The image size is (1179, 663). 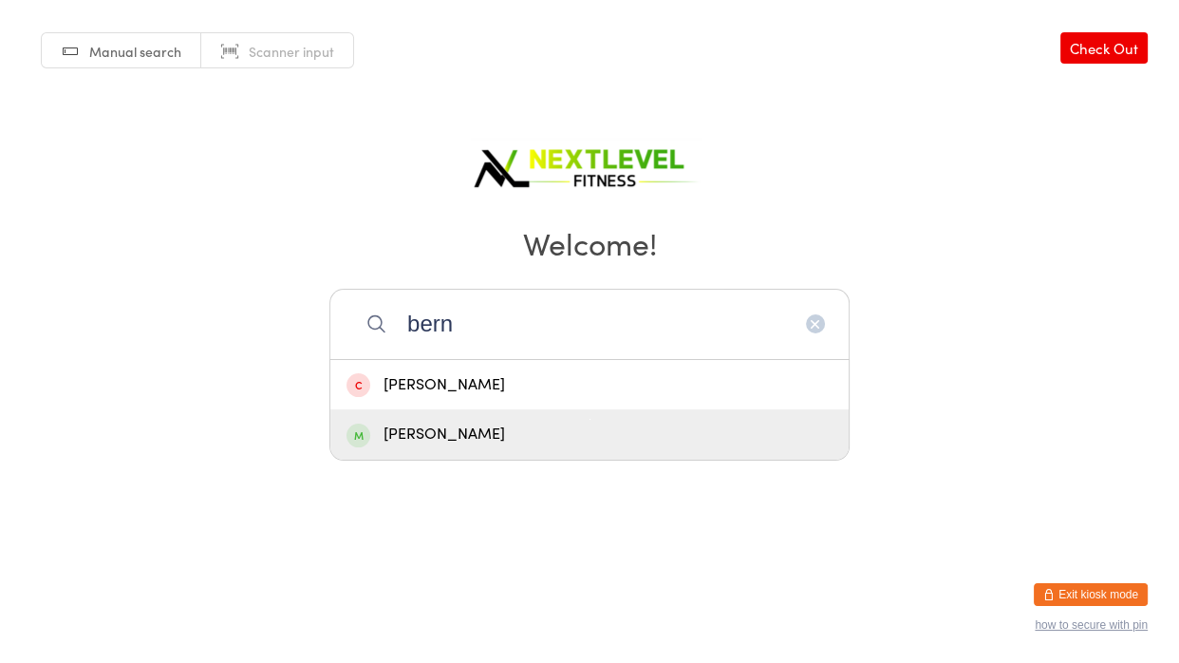 I want to click on img: Next Level Fitness, so click(x=589, y=163).